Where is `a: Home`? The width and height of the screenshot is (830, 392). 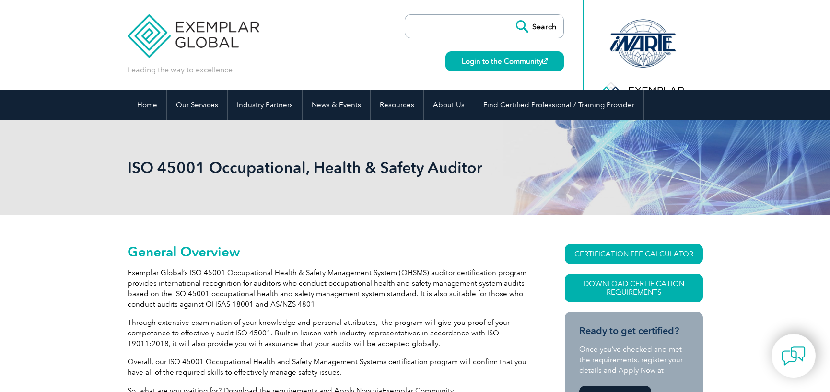 a: Home is located at coordinates (147, 105).